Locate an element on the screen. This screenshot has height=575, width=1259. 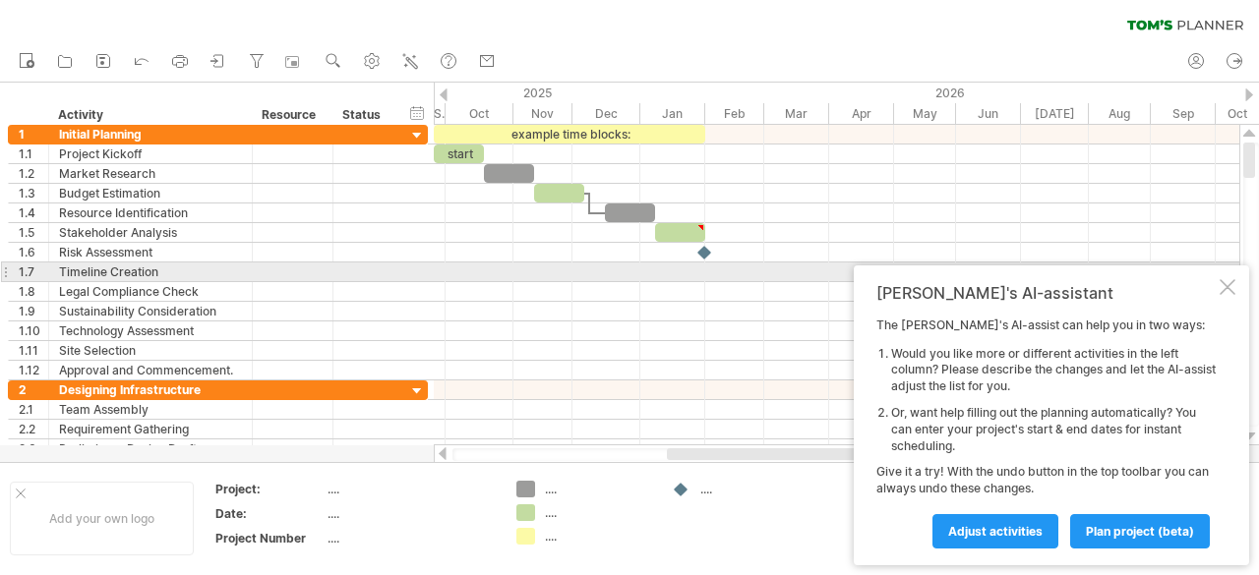
div: Requirement Gathering is located at coordinates (150, 429).